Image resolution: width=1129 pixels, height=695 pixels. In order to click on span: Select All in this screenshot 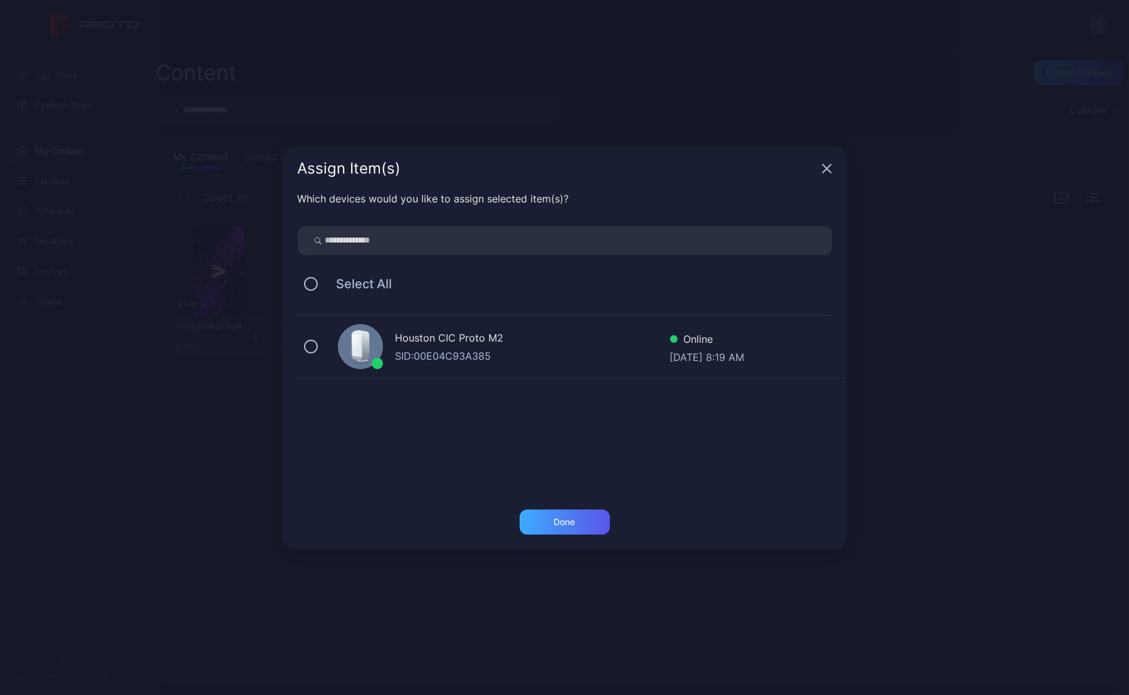, I will do `click(358, 284)`.